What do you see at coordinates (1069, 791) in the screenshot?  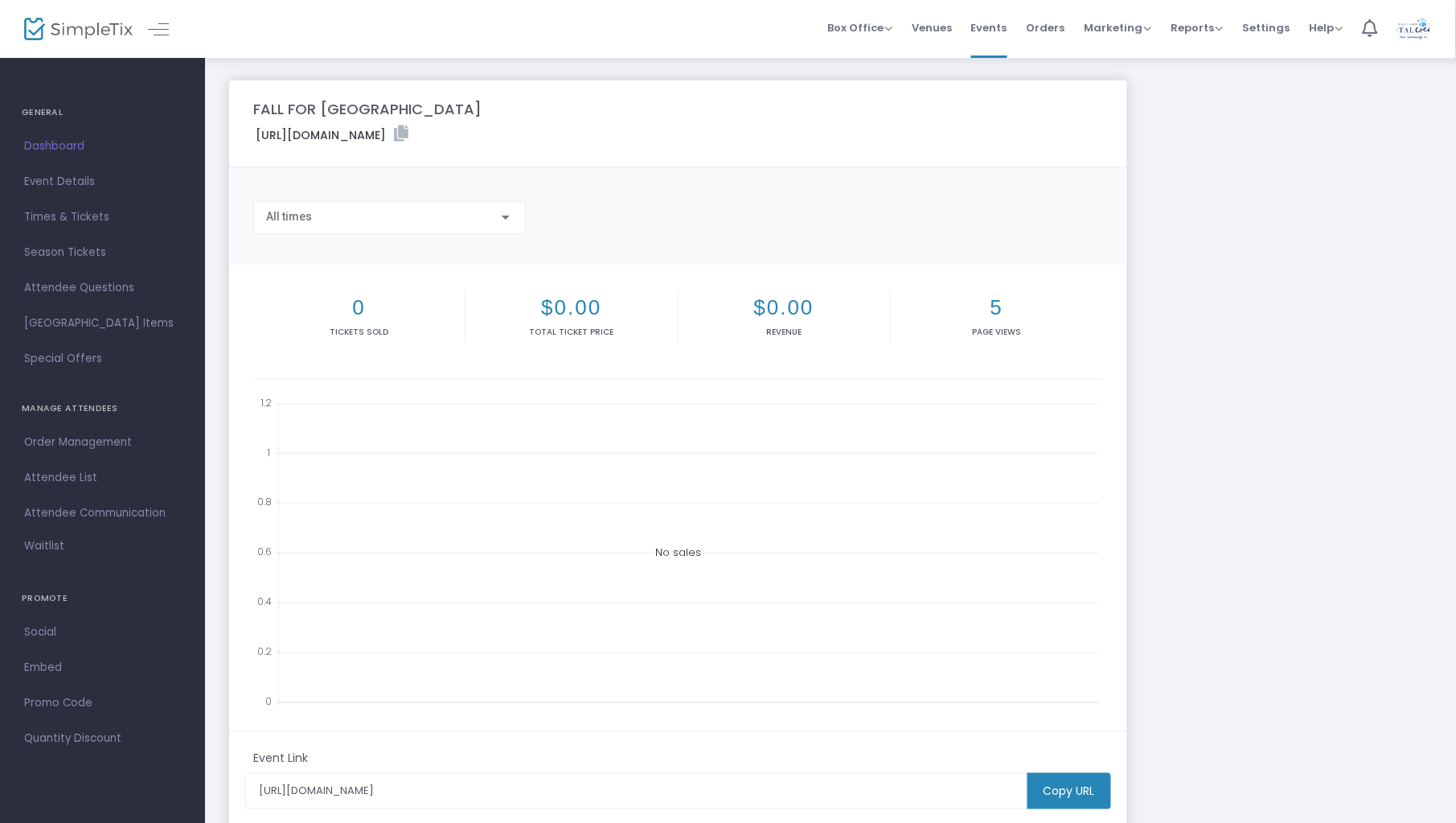 I see `m-button: Copy URL` at bounding box center [1069, 791].